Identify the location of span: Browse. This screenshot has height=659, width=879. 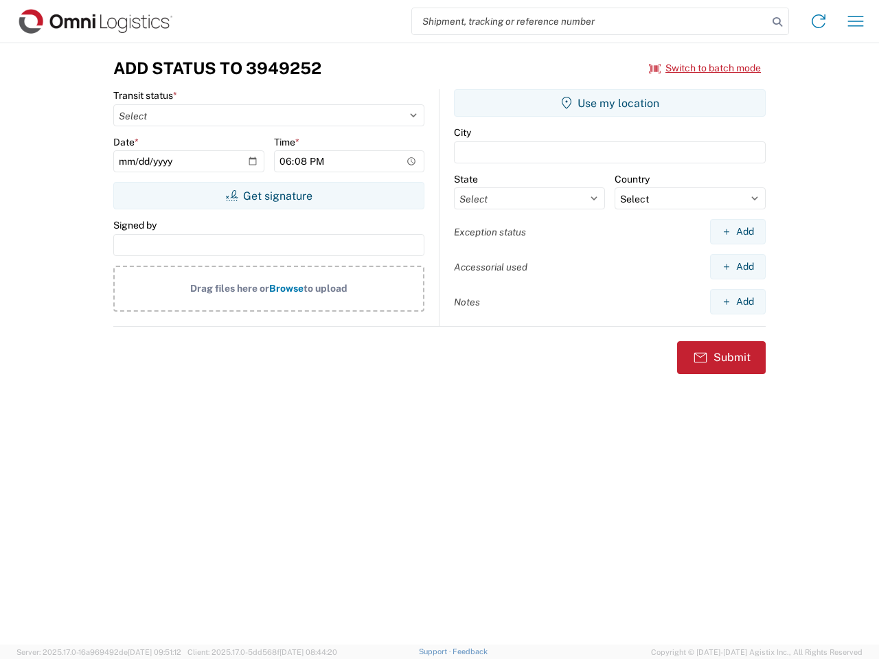
(286, 289).